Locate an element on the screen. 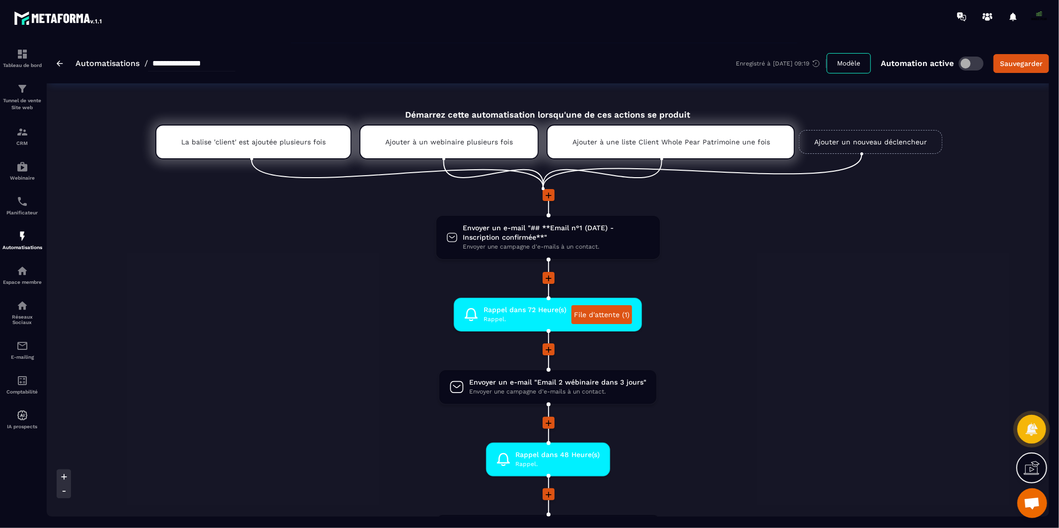 The image size is (1059, 528). div: Démarrez cette automatisation lorsqu'une de ces actions se produit is located at coordinates (548, 109).